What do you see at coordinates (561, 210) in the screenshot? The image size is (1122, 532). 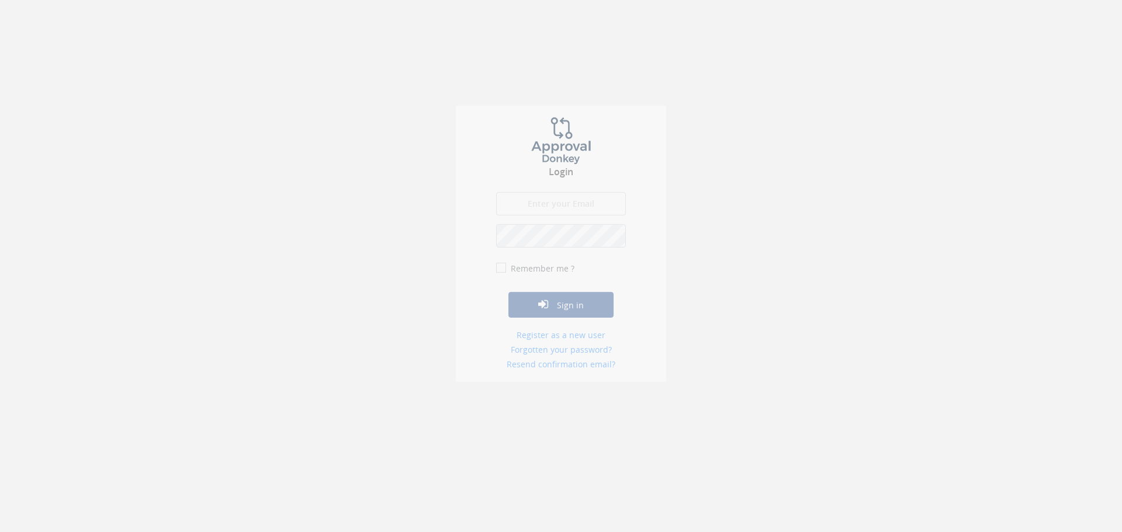 I see `input: Enter your Email` at bounding box center [561, 210].